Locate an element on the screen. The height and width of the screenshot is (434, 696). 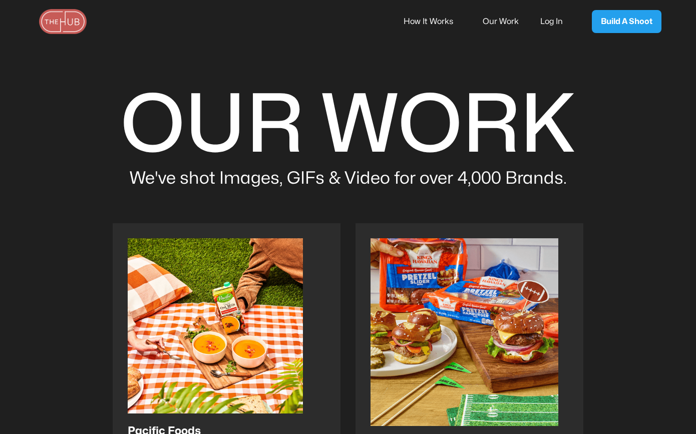
p: We've shot Images, GIFs & Video for over 4,000 Brands. is located at coordinates (348, 179).